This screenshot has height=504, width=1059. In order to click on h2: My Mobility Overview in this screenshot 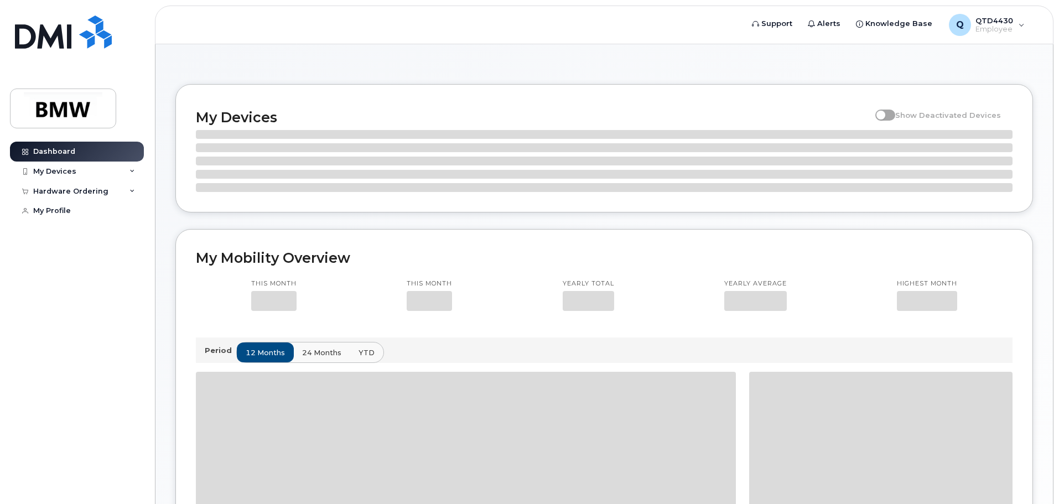, I will do `click(604, 258)`.